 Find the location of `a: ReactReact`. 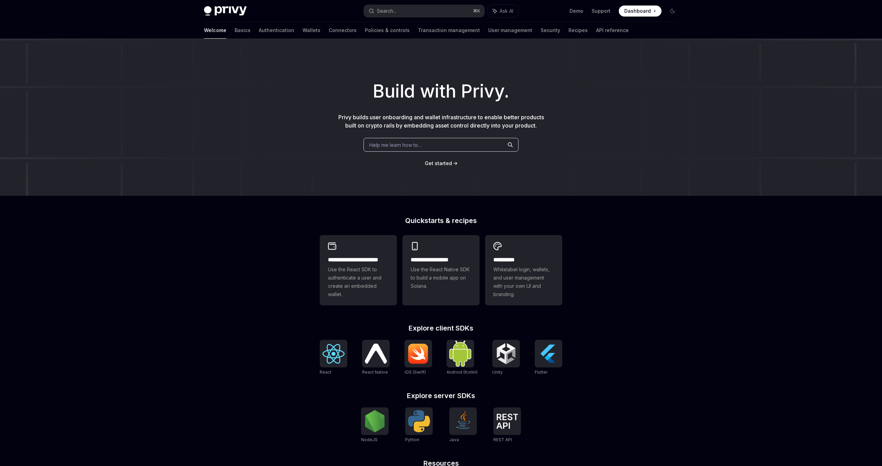

a: ReactReact is located at coordinates (333, 357).